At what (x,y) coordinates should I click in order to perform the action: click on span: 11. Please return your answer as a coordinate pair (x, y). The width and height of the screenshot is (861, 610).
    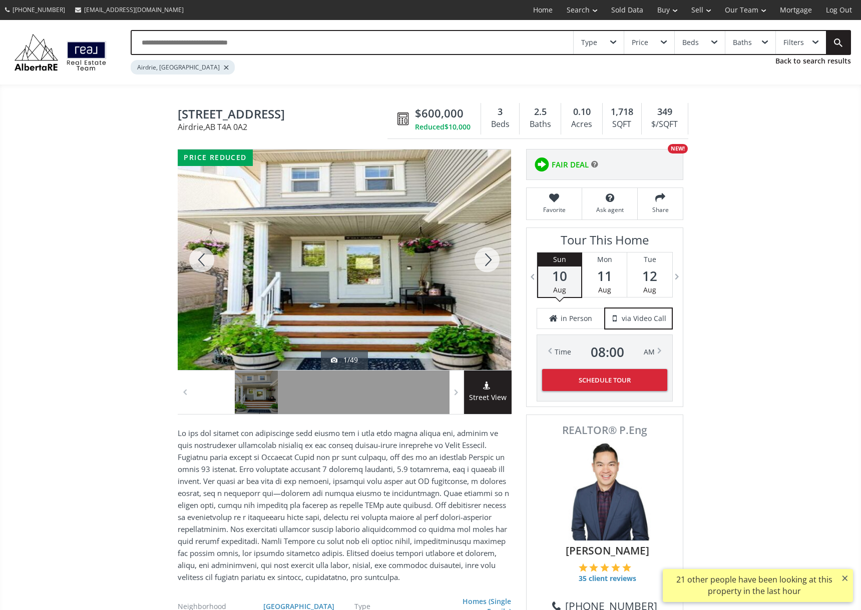
    Looking at the image, I should click on (604, 276).